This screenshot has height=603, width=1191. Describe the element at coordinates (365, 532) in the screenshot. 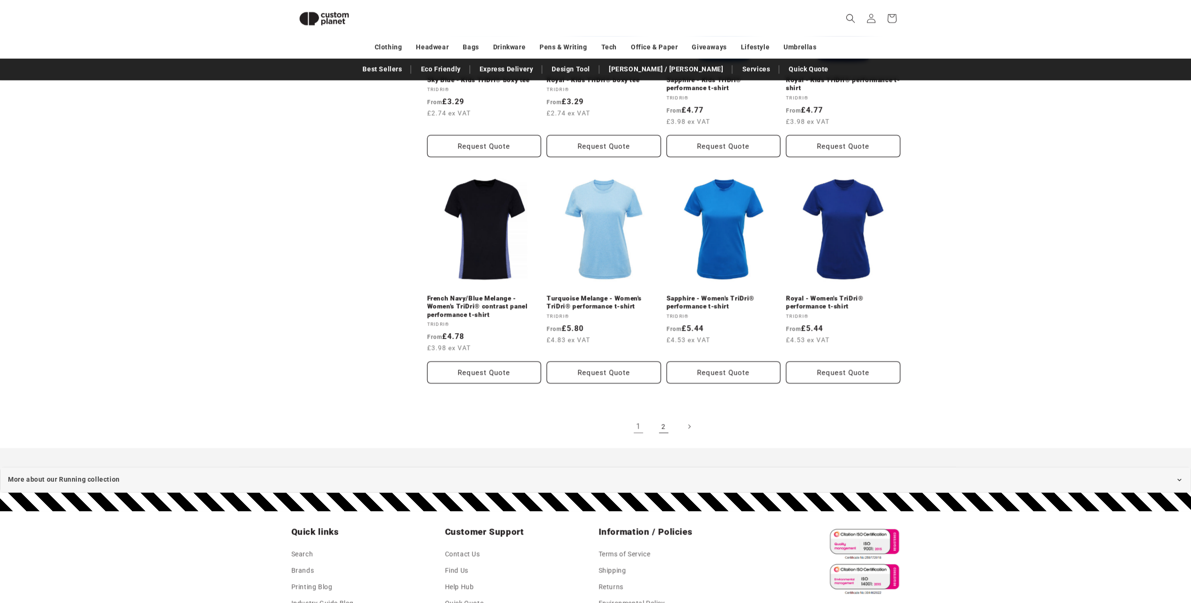

I see `h2: Quick links` at that location.